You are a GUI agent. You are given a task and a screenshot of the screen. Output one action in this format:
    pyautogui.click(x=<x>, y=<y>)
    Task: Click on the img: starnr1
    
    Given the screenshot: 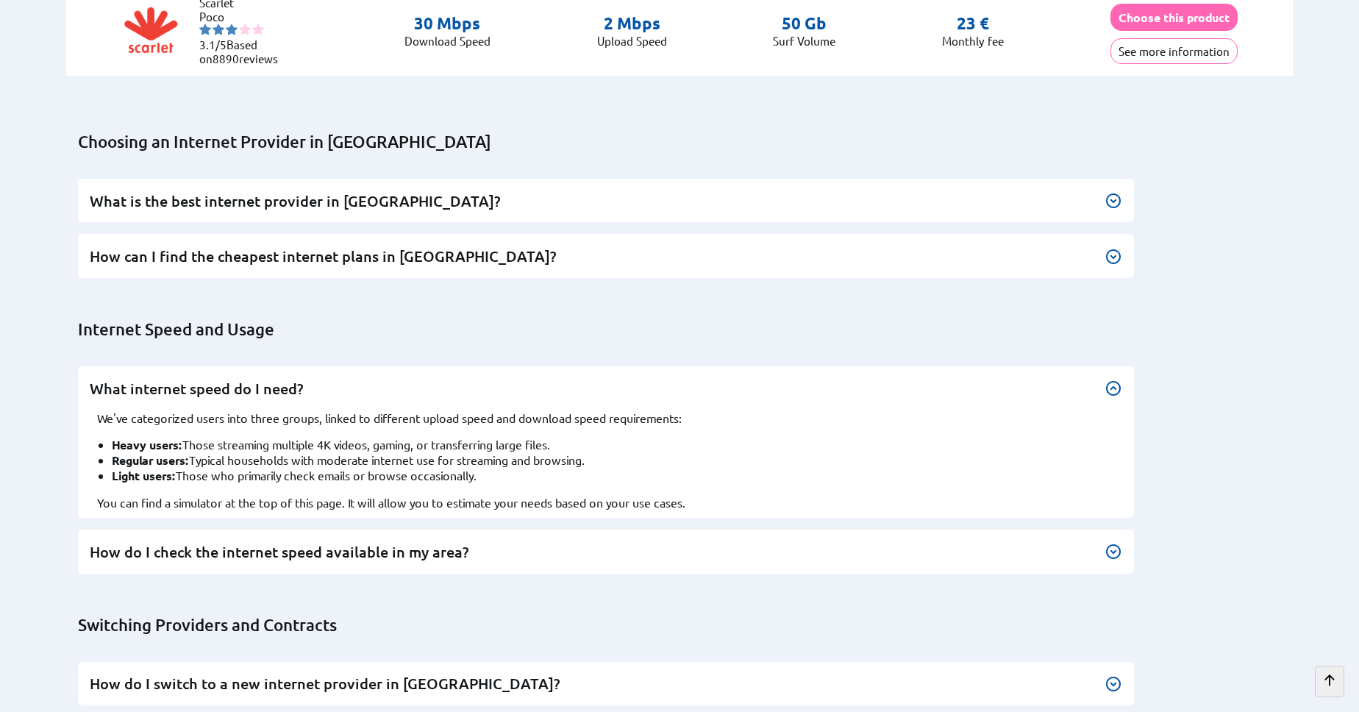 What is the action you would take?
    pyautogui.click(x=205, y=29)
    